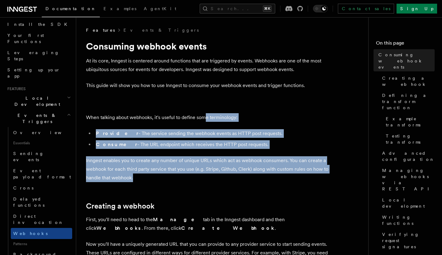 The width and height of the screenshot is (442, 255). What do you see at coordinates (213, 133) in the screenshot?
I see `li: - The service sending the webhook events as HTTP post requests.` at bounding box center [213, 133].